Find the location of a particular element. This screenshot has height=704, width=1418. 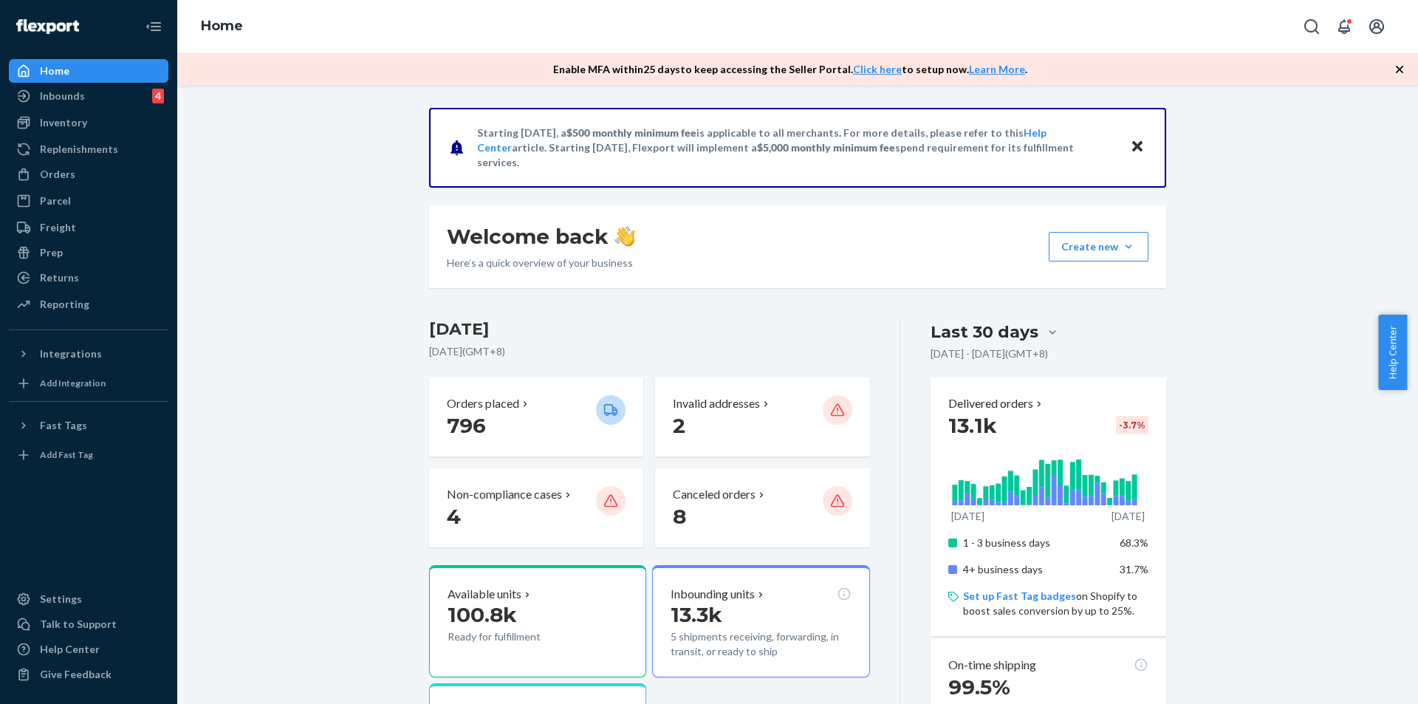

button: Close is located at coordinates (1138, 147).